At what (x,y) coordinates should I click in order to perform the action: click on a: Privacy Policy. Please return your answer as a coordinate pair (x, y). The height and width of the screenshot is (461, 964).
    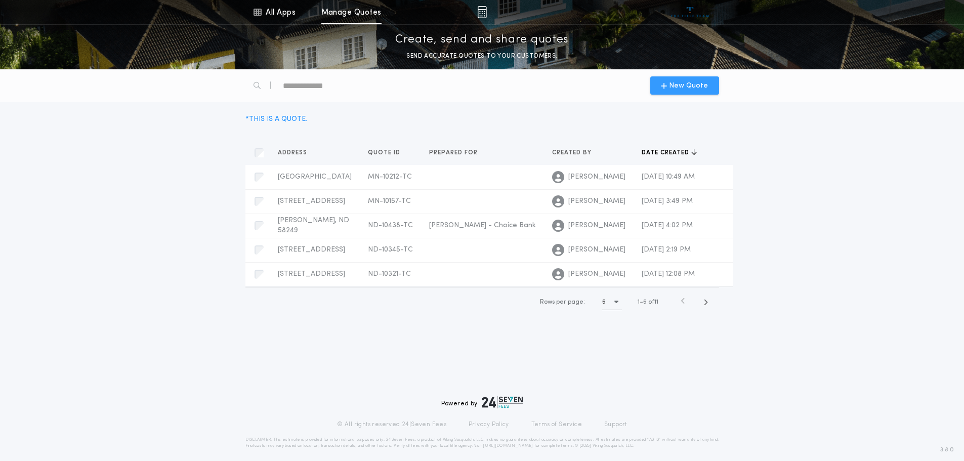
    Looking at the image, I should click on (489, 425).